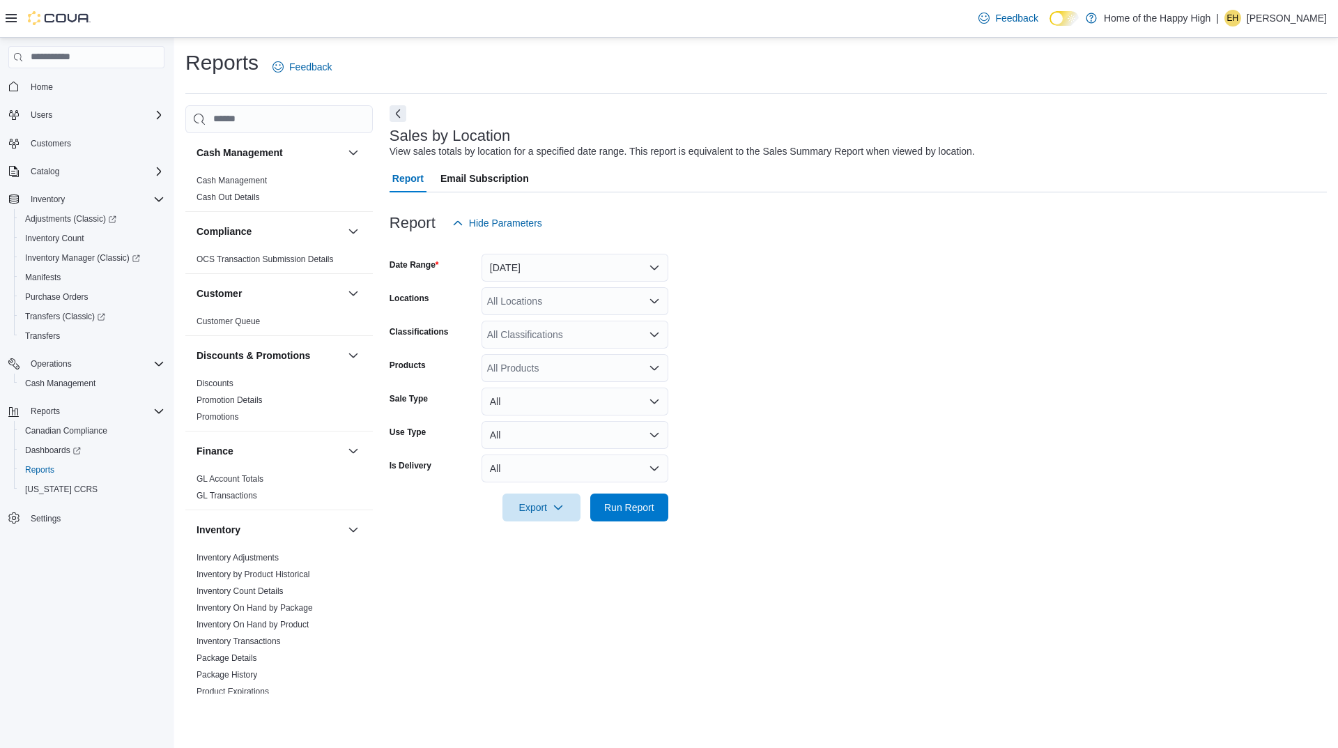 This screenshot has height=748, width=1338. I want to click on a: Feedback, so click(302, 67).